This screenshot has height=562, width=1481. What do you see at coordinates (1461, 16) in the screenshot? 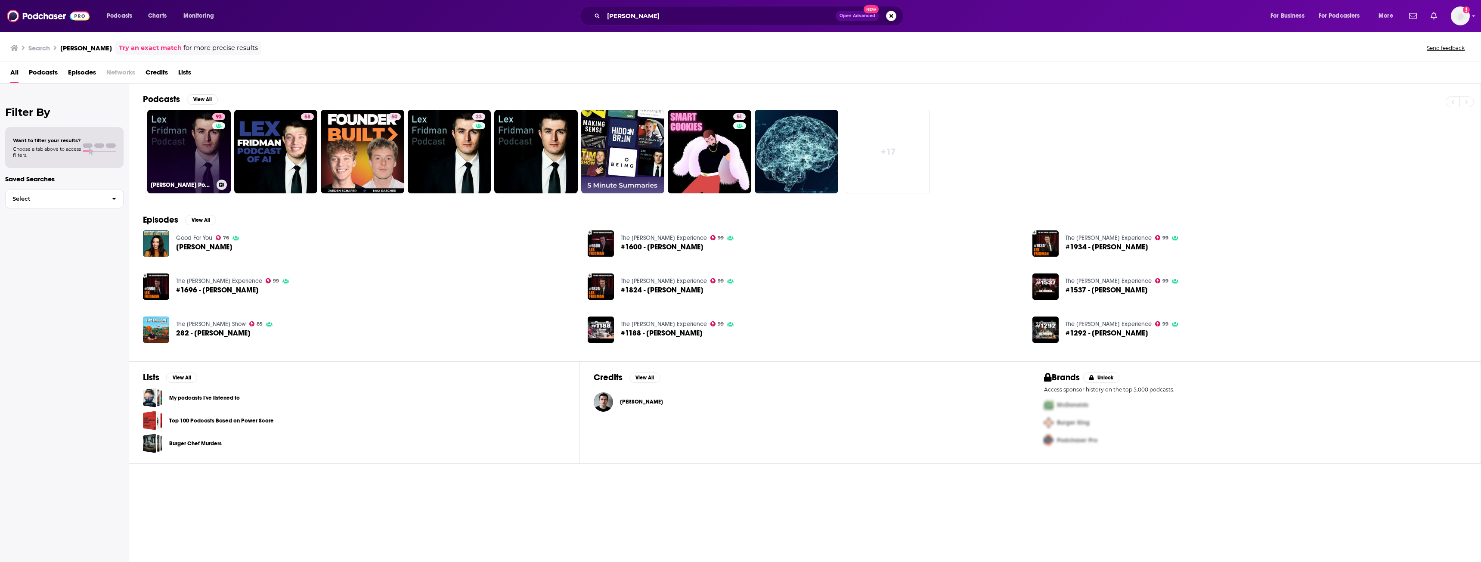
I see `button: Show profile menu` at bounding box center [1461, 16].